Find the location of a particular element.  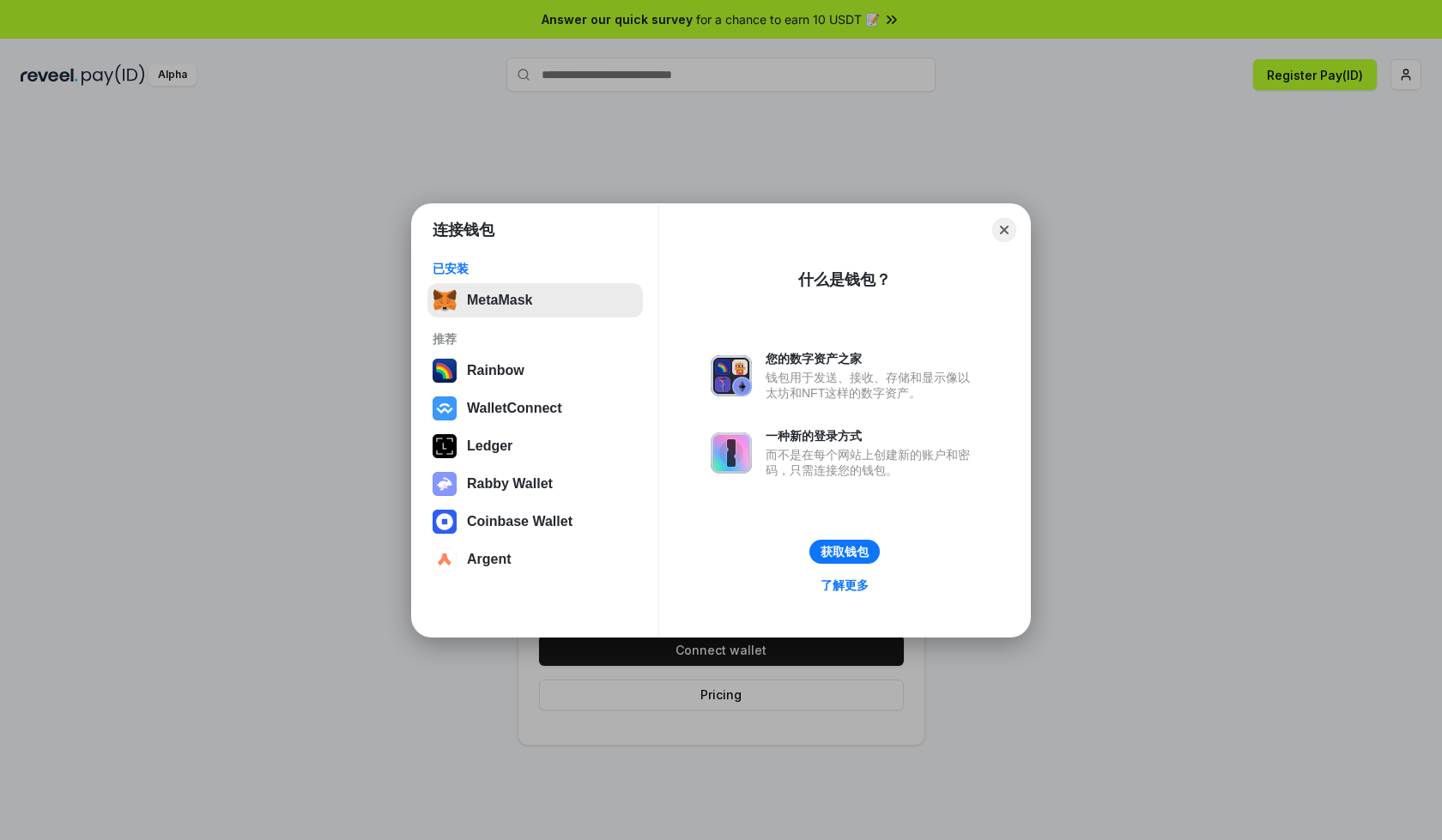

div: MetaMask is located at coordinates (500, 301).